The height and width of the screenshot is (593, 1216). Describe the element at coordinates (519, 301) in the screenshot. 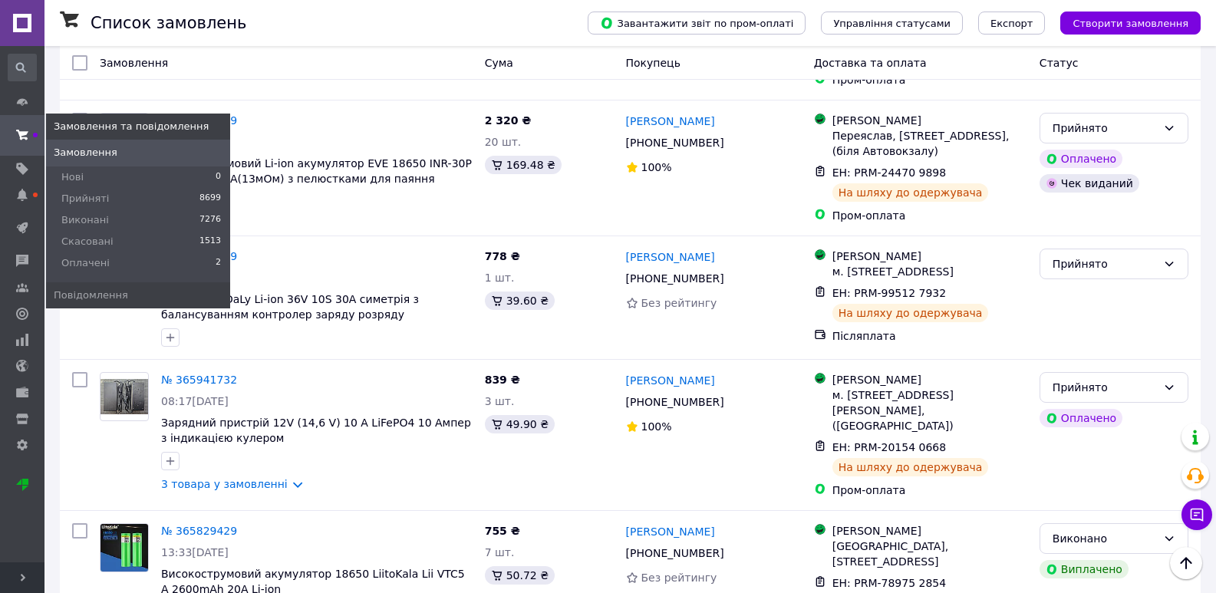

I see `div: 39.60 ₴` at that location.